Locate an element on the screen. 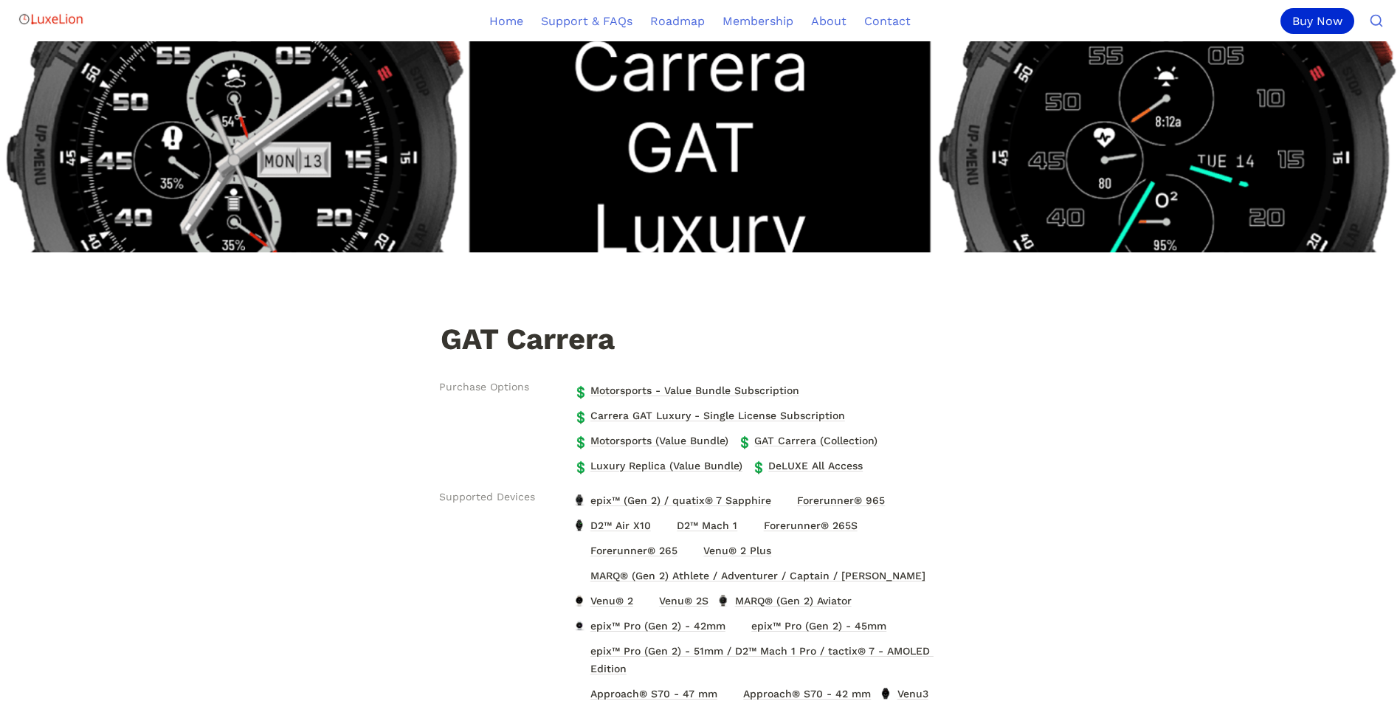  a: 💲Carrera GAT Luxury - Single License Subscription is located at coordinates (709, 415).